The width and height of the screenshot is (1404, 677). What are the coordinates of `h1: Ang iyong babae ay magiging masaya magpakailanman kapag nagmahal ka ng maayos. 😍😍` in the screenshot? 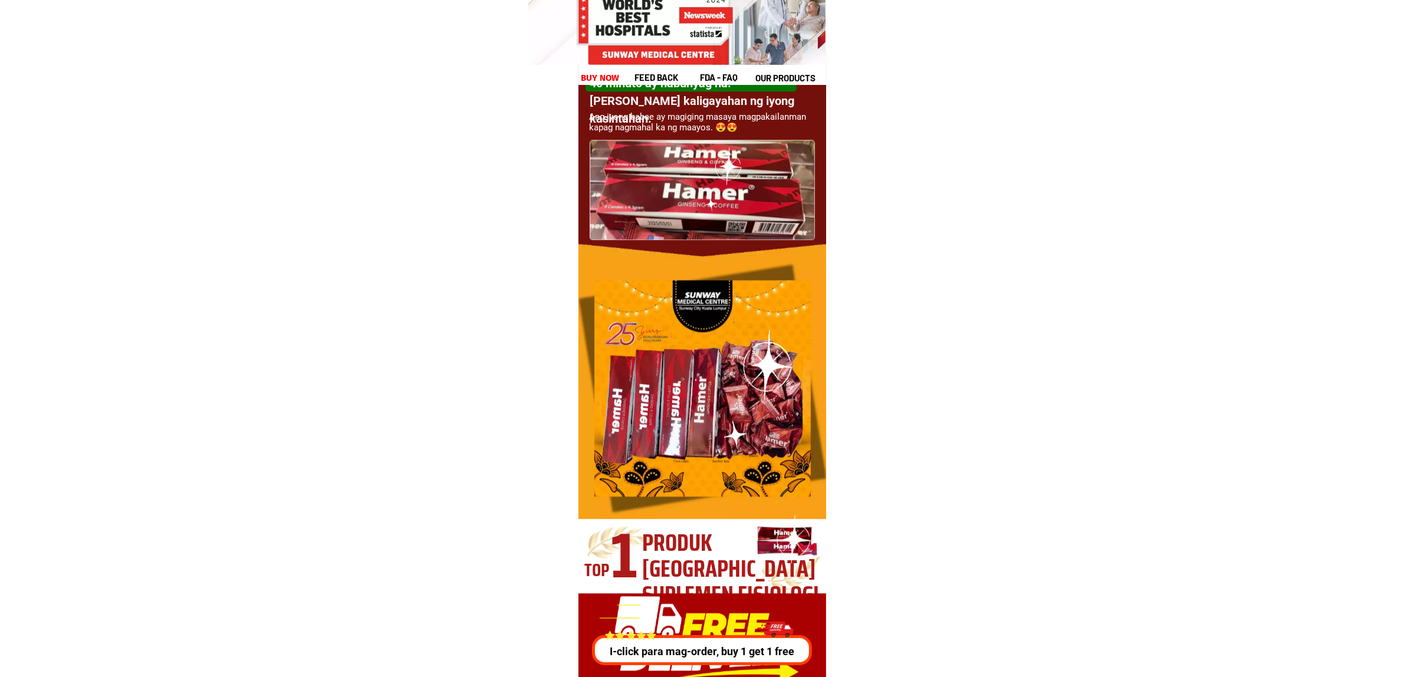 It's located at (703, 122).